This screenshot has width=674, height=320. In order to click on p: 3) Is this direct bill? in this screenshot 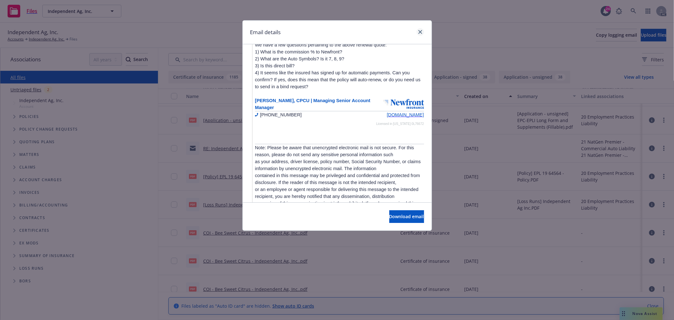, I will do `click(340, 66)`.